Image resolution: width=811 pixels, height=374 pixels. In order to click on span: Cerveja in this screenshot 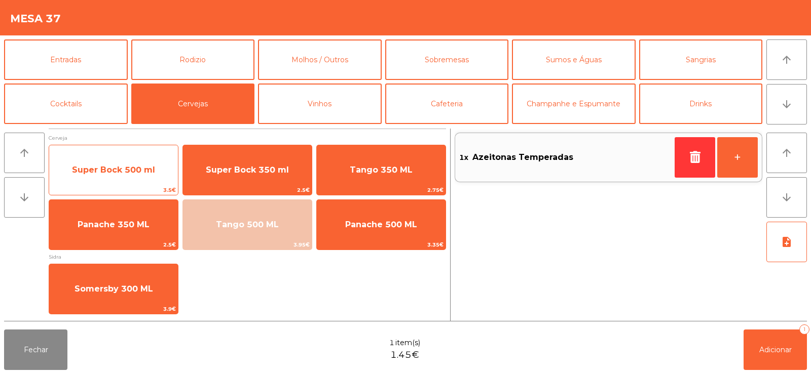, I will do `click(247, 138)`.